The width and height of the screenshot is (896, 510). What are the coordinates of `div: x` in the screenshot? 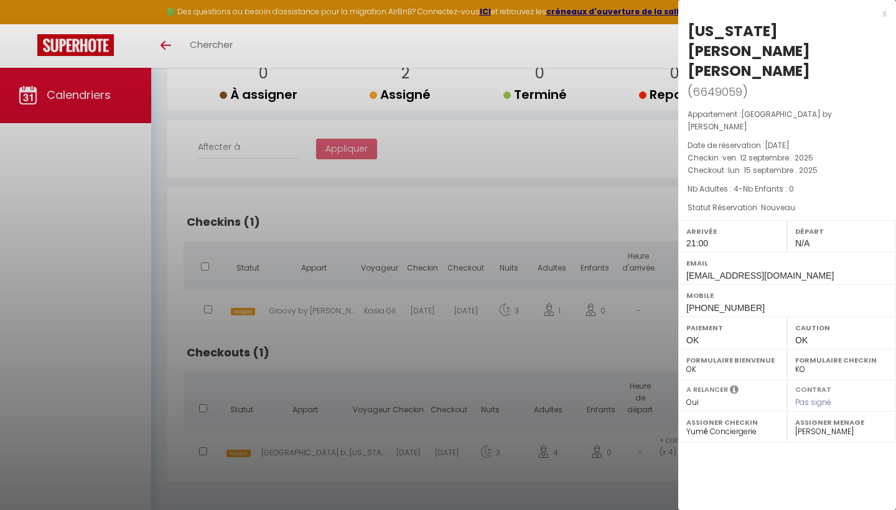 It's located at (782, 14).